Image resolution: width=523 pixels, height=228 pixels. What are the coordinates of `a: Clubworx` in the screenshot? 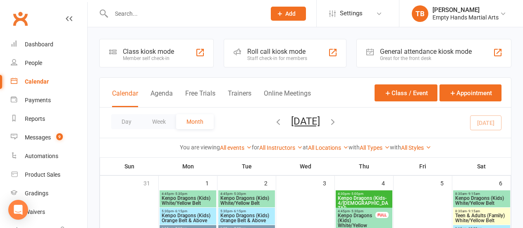 It's located at (20, 19).